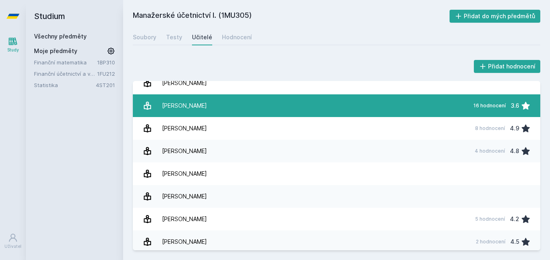 This screenshot has width=550, height=260. Describe the element at coordinates (202, 37) in the screenshot. I see `div: Učitelé` at that location.